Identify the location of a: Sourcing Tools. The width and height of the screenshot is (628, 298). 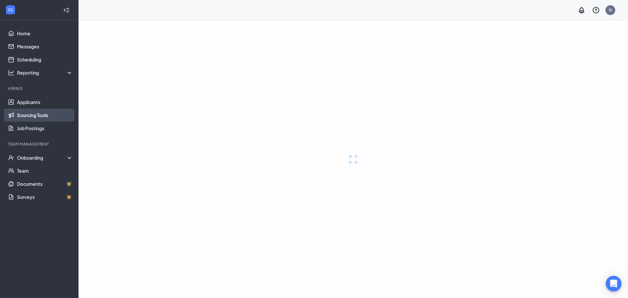
(45, 115).